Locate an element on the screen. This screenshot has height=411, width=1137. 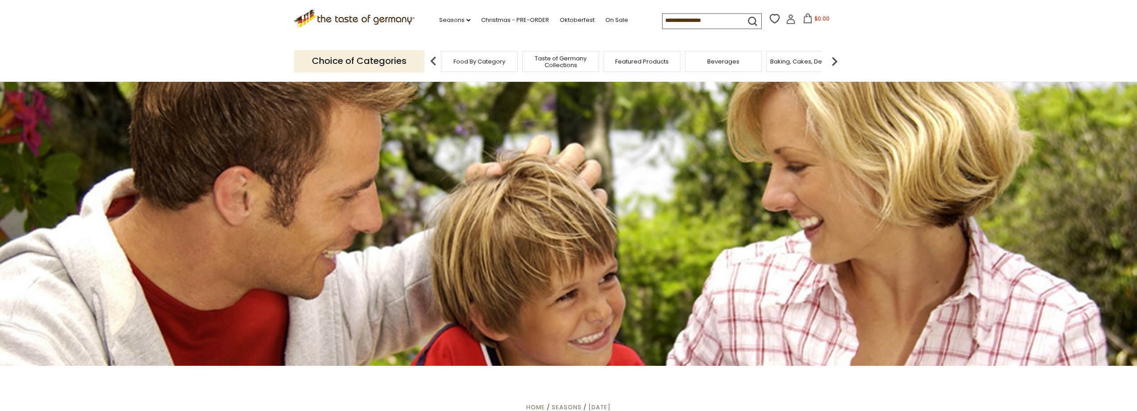
a: Featured Products is located at coordinates (642, 61).